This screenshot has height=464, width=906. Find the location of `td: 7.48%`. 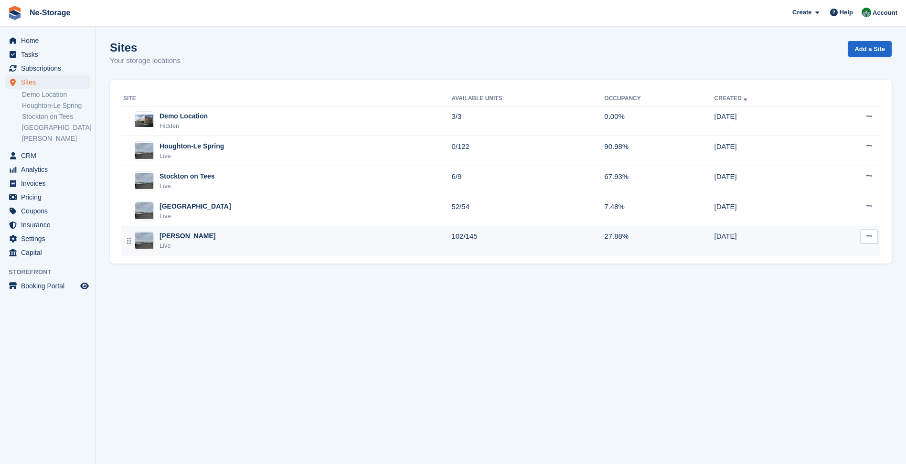

td: 7.48% is located at coordinates (659, 211).